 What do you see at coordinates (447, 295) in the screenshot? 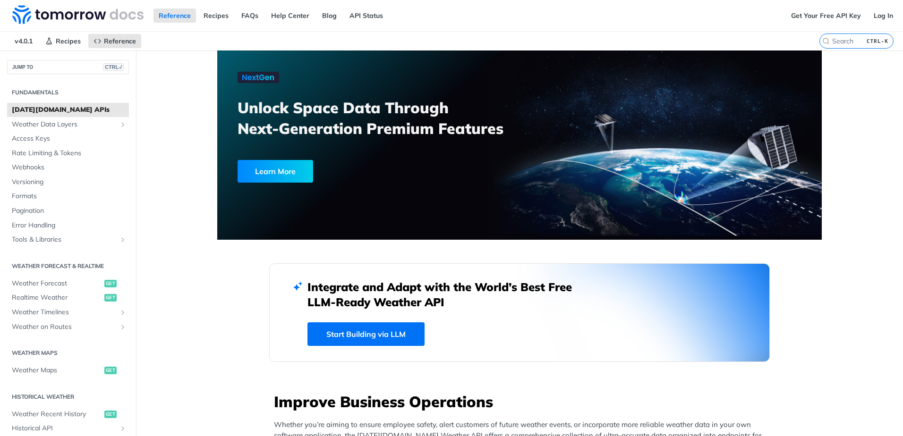
I see `h2: Integrate and Adapt with the World’s Best Free LLM-Ready Weather API` at bounding box center [447, 295].